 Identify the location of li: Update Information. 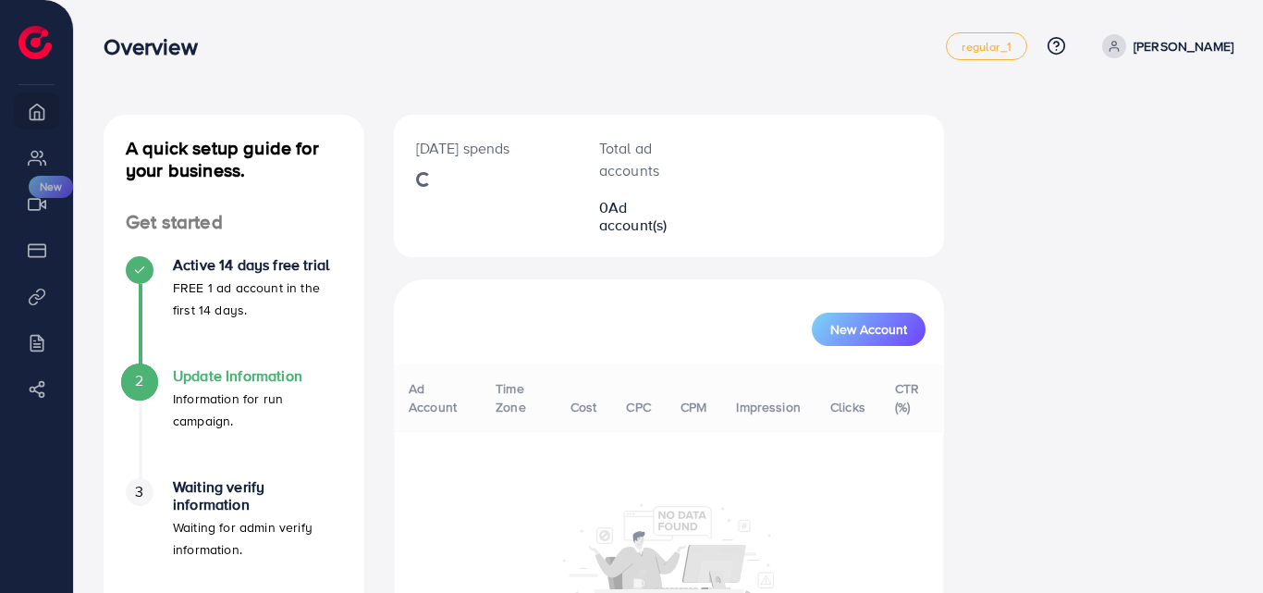
(234, 423).